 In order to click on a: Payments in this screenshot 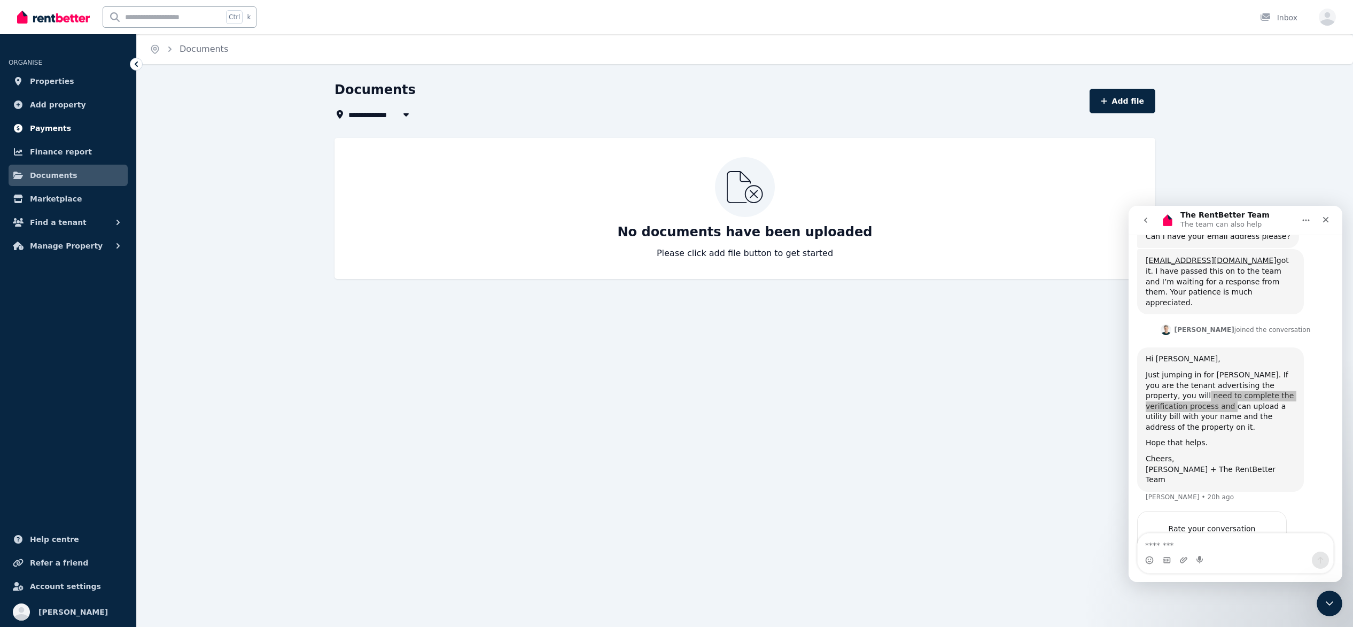, I will do `click(68, 128)`.